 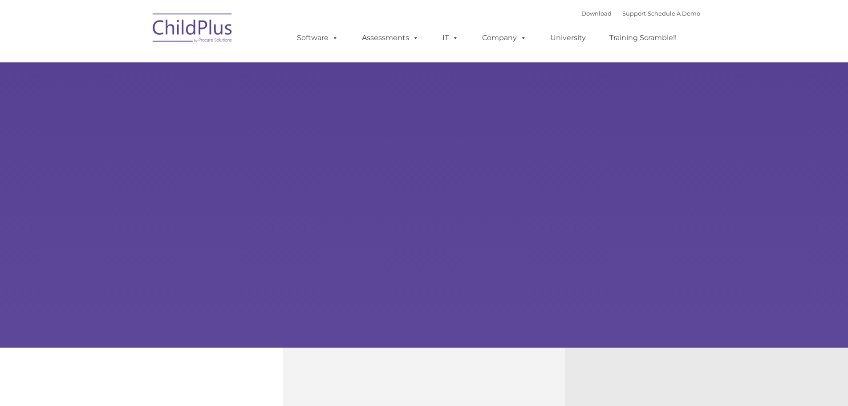 What do you see at coordinates (318, 38) in the screenshot?
I see `a: Software` at bounding box center [318, 38].